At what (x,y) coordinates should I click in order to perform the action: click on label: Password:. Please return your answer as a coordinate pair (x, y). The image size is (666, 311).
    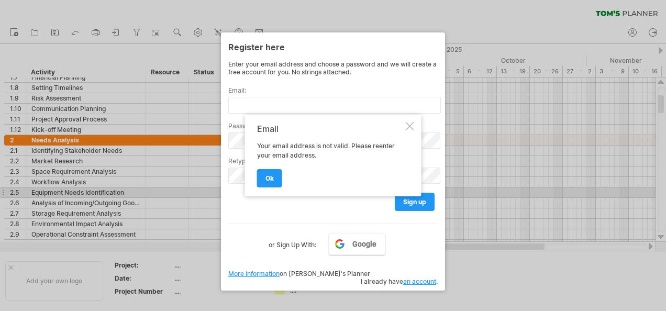
    Looking at the image, I should click on (333, 126).